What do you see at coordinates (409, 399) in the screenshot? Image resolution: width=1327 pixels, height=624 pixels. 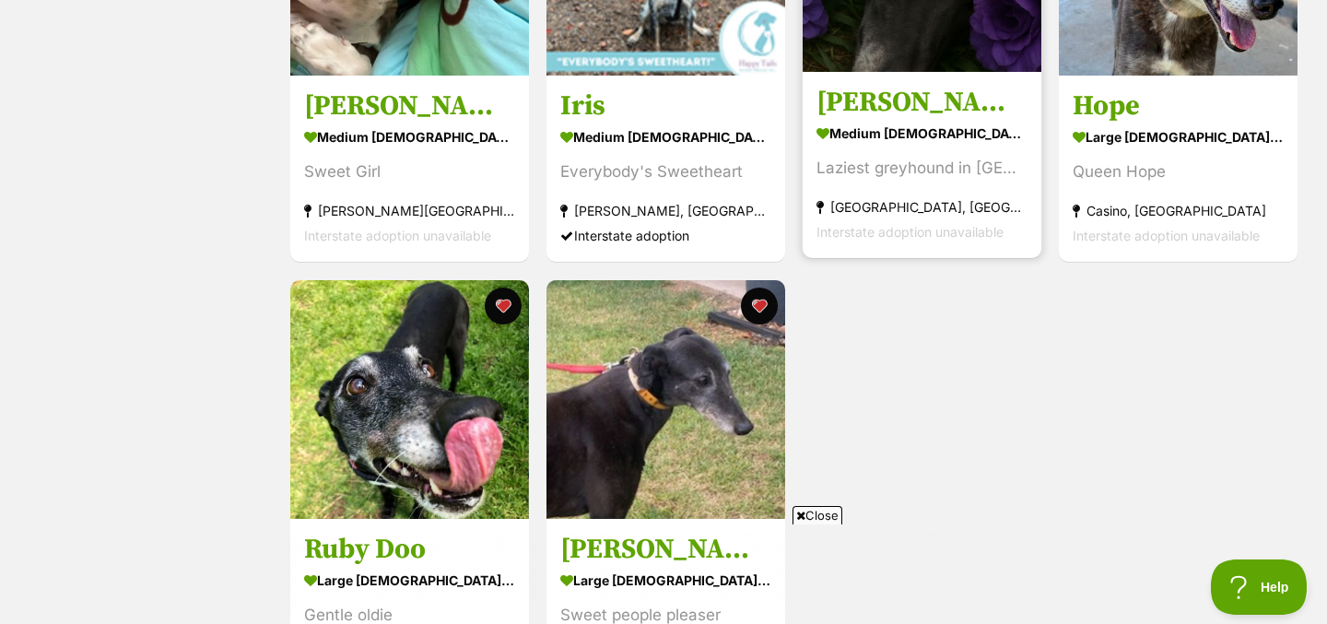 I see `img: Ruby Doo` at bounding box center [409, 399].